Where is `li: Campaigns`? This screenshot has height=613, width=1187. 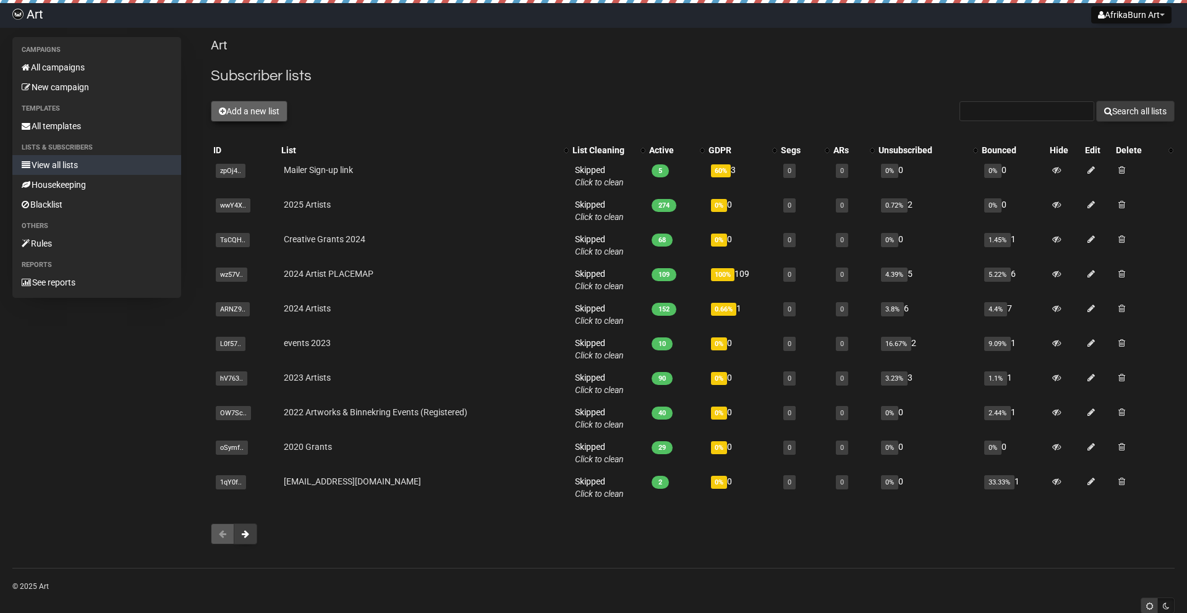 li: Campaigns is located at coordinates (96, 50).